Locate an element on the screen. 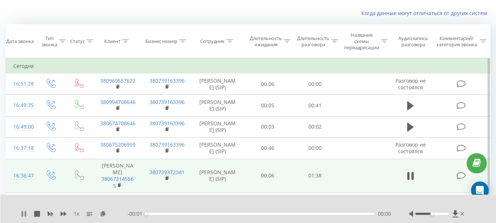 This screenshot has height=223, width=496. span: - 00:01 is located at coordinates (137, 214).